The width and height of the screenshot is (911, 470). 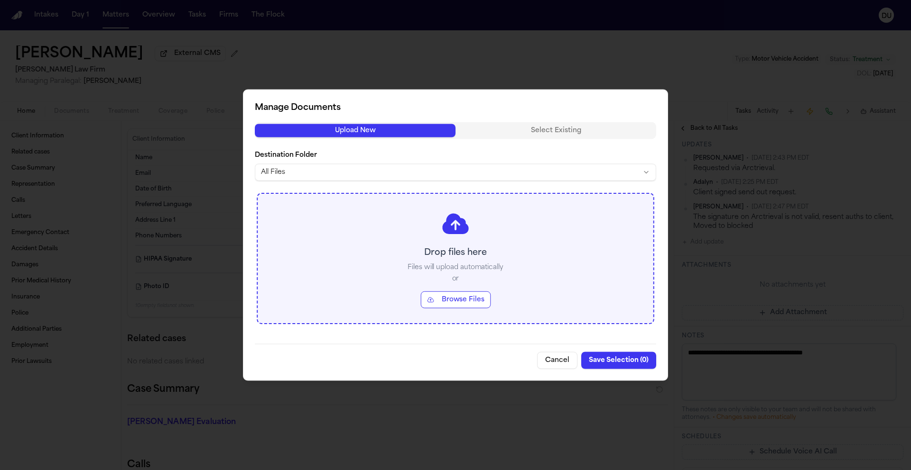 What do you see at coordinates (355, 131) in the screenshot?
I see `button: Upload New` at bounding box center [355, 131].